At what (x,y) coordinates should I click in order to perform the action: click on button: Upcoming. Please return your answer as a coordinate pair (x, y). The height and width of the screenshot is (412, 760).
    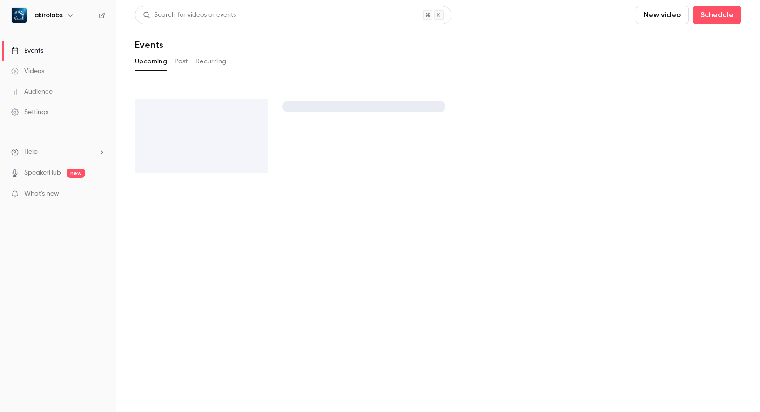
    Looking at the image, I should click on (151, 61).